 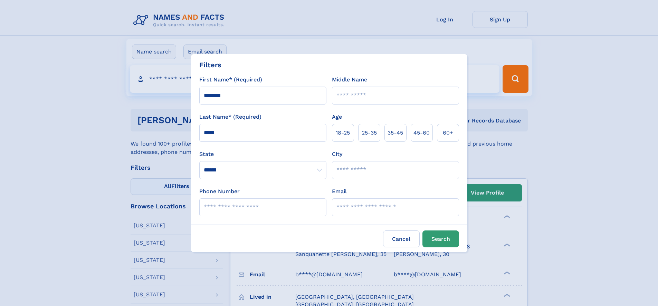 I want to click on span: 60+, so click(x=448, y=133).